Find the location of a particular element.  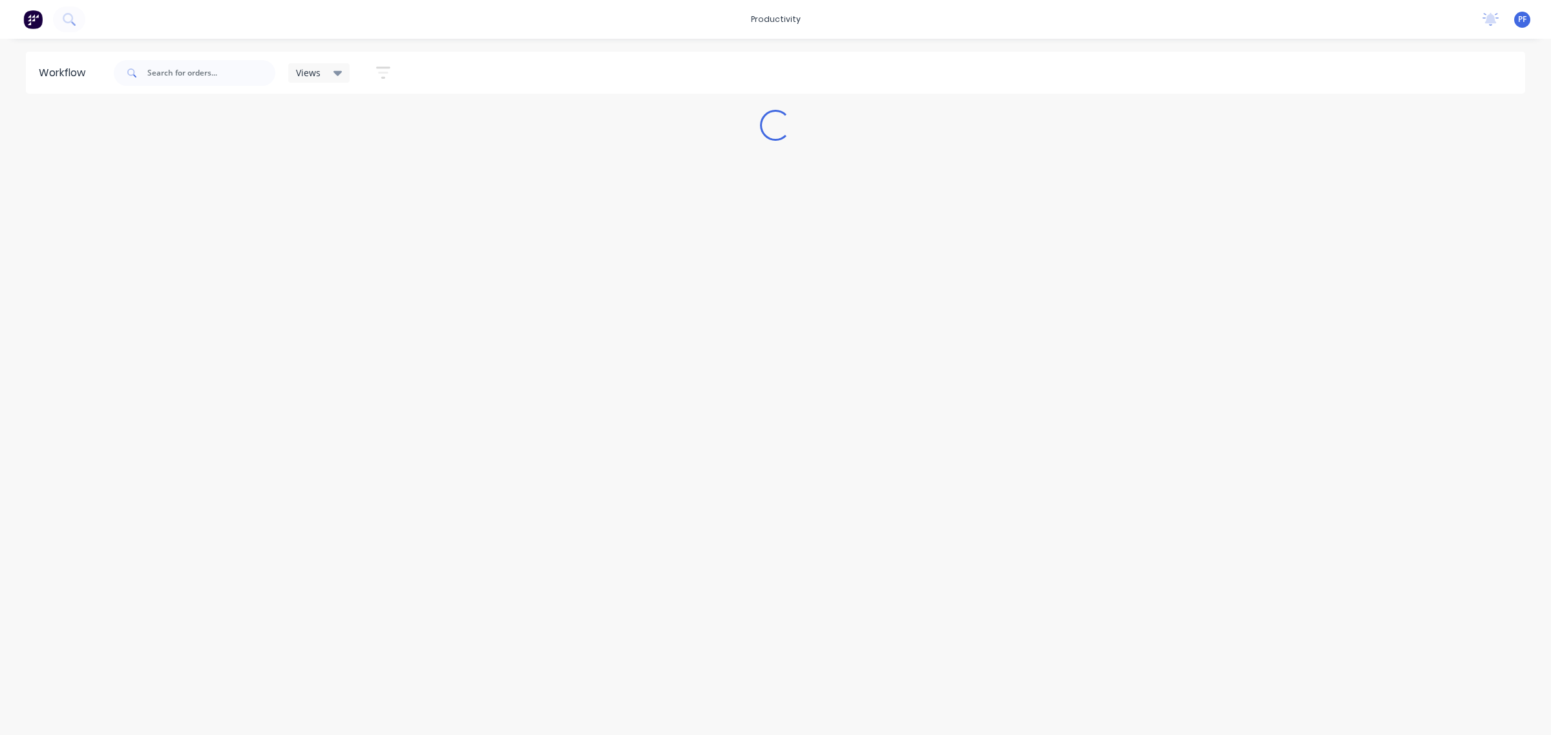

span: PF is located at coordinates (1522, 19).